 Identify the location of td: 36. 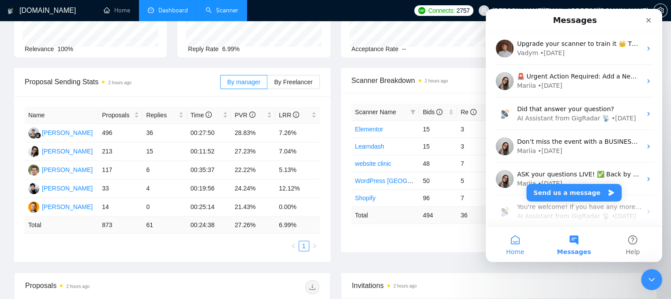
(164, 133).